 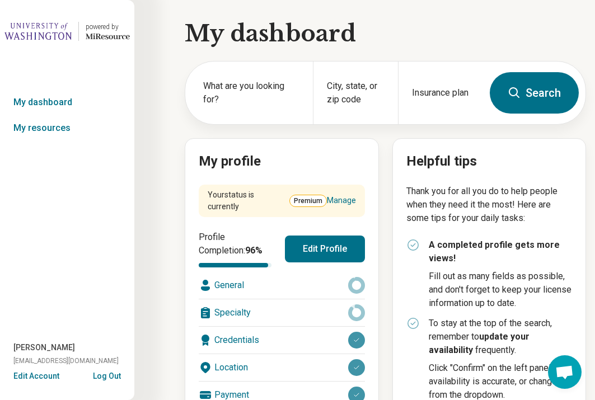 I want to click on strong: update your availability, so click(x=479, y=343).